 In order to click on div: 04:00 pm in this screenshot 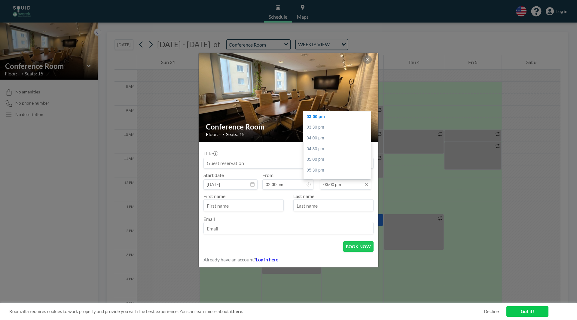, I will do `click(339, 138)`.